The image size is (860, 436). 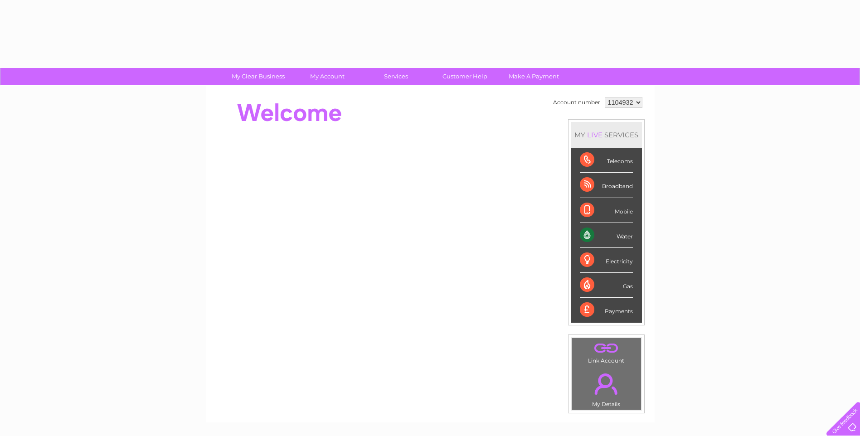 I want to click on a: My Account, so click(x=327, y=76).